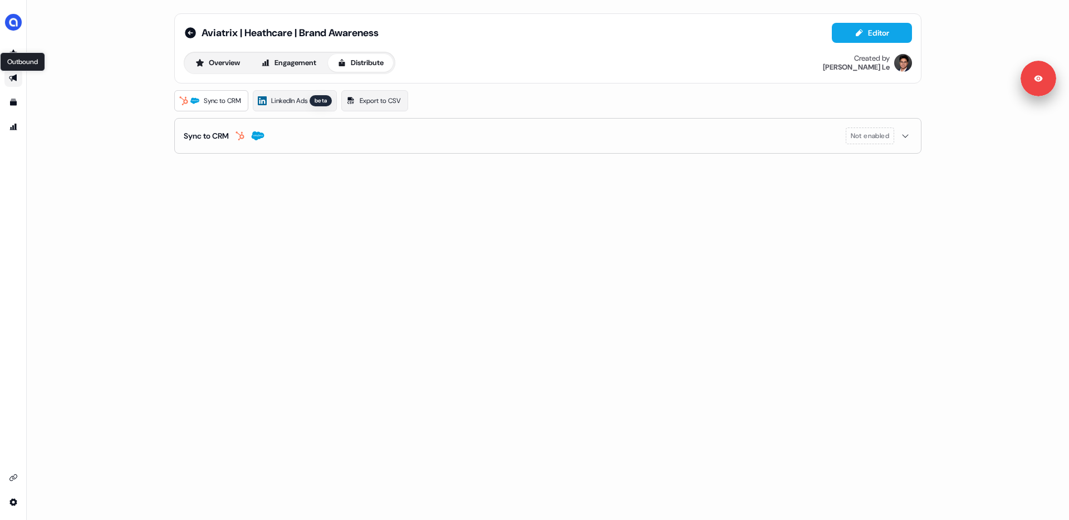 Image resolution: width=1069 pixels, height=520 pixels. I want to click on a: Editor, so click(872, 34).